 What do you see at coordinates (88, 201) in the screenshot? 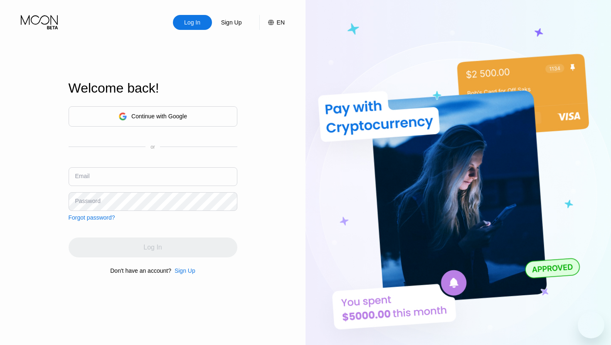
I see `div: Password` at bounding box center [88, 201].